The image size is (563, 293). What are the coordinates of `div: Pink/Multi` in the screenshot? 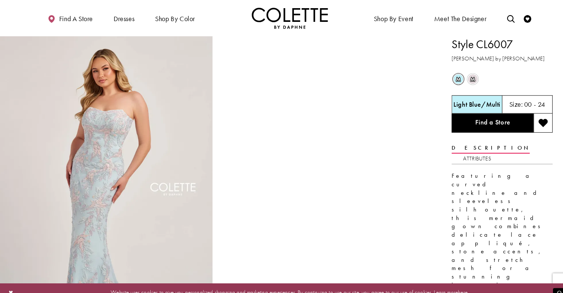 It's located at (460, 77).